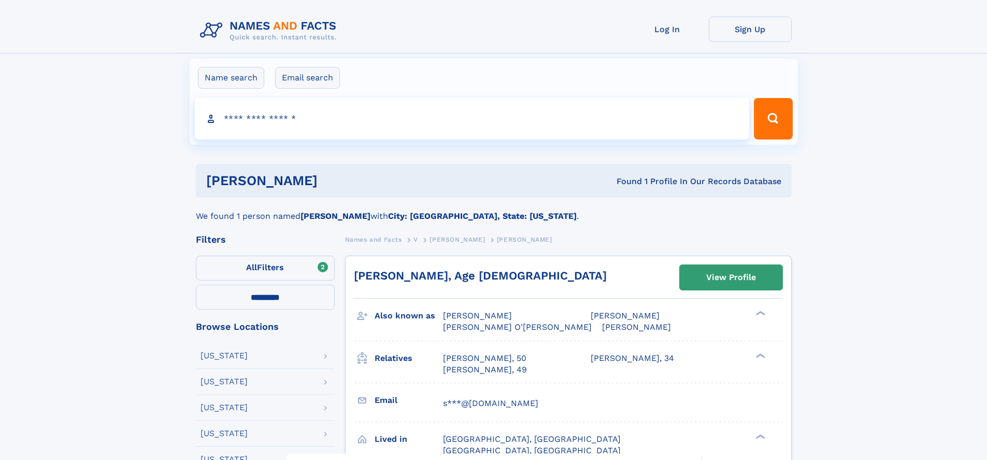 The image size is (987, 460). What do you see at coordinates (409, 400) in the screenshot?
I see `h3: Email` at bounding box center [409, 400].